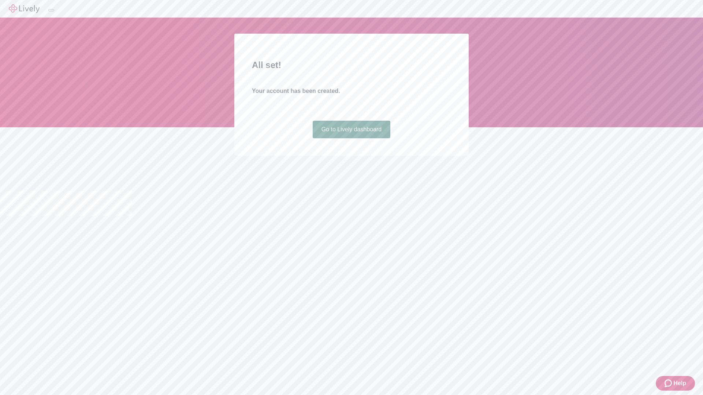 The width and height of the screenshot is (703, 395). What do you see at coordinates (351, 130) in the screenshot?
I see `a: Go to Lively dashboard` at bounding box center [351, 130].